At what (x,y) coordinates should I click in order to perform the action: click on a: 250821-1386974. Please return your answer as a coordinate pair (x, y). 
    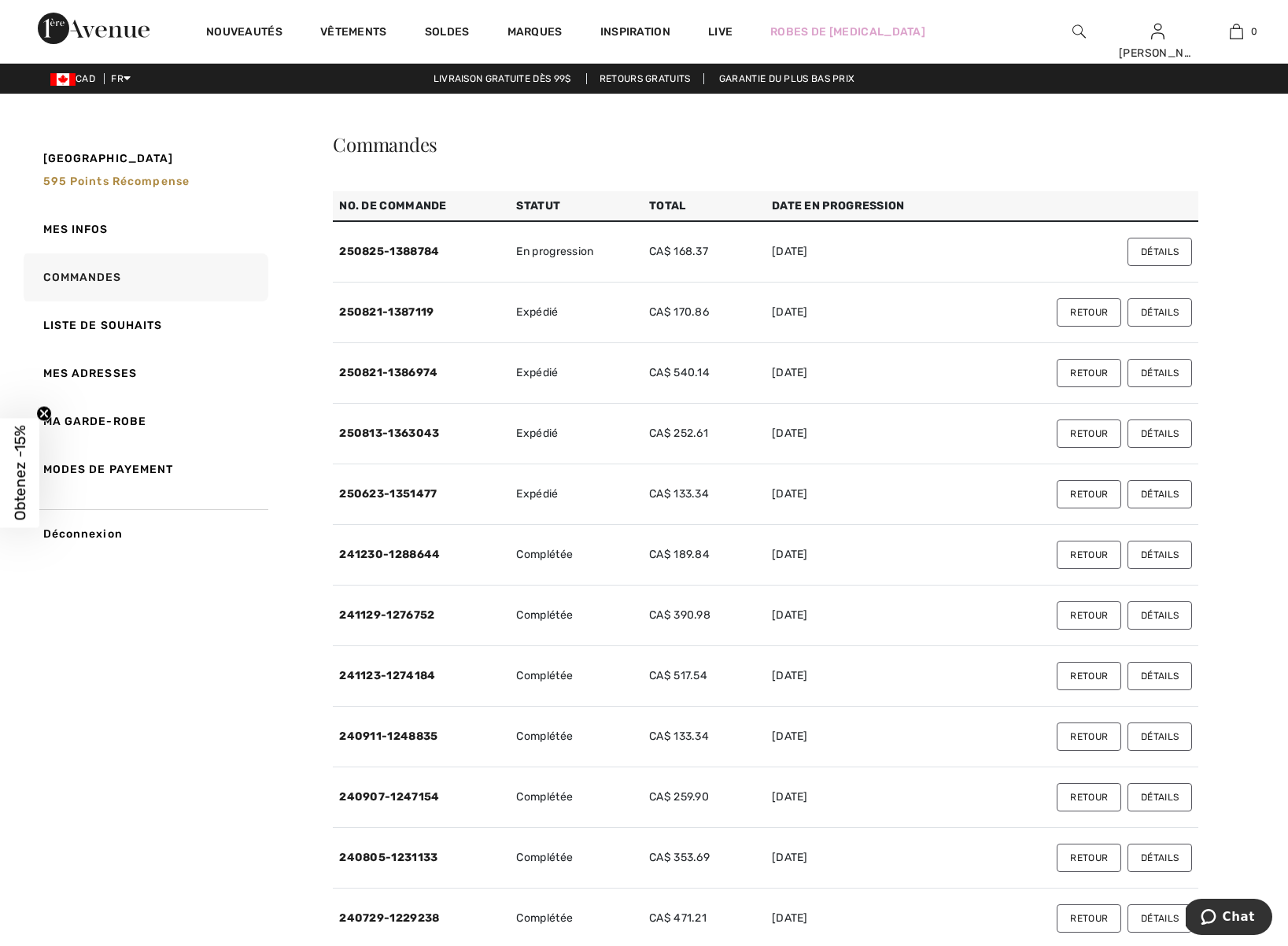
    Looking at the image, I should click on (387, 372).